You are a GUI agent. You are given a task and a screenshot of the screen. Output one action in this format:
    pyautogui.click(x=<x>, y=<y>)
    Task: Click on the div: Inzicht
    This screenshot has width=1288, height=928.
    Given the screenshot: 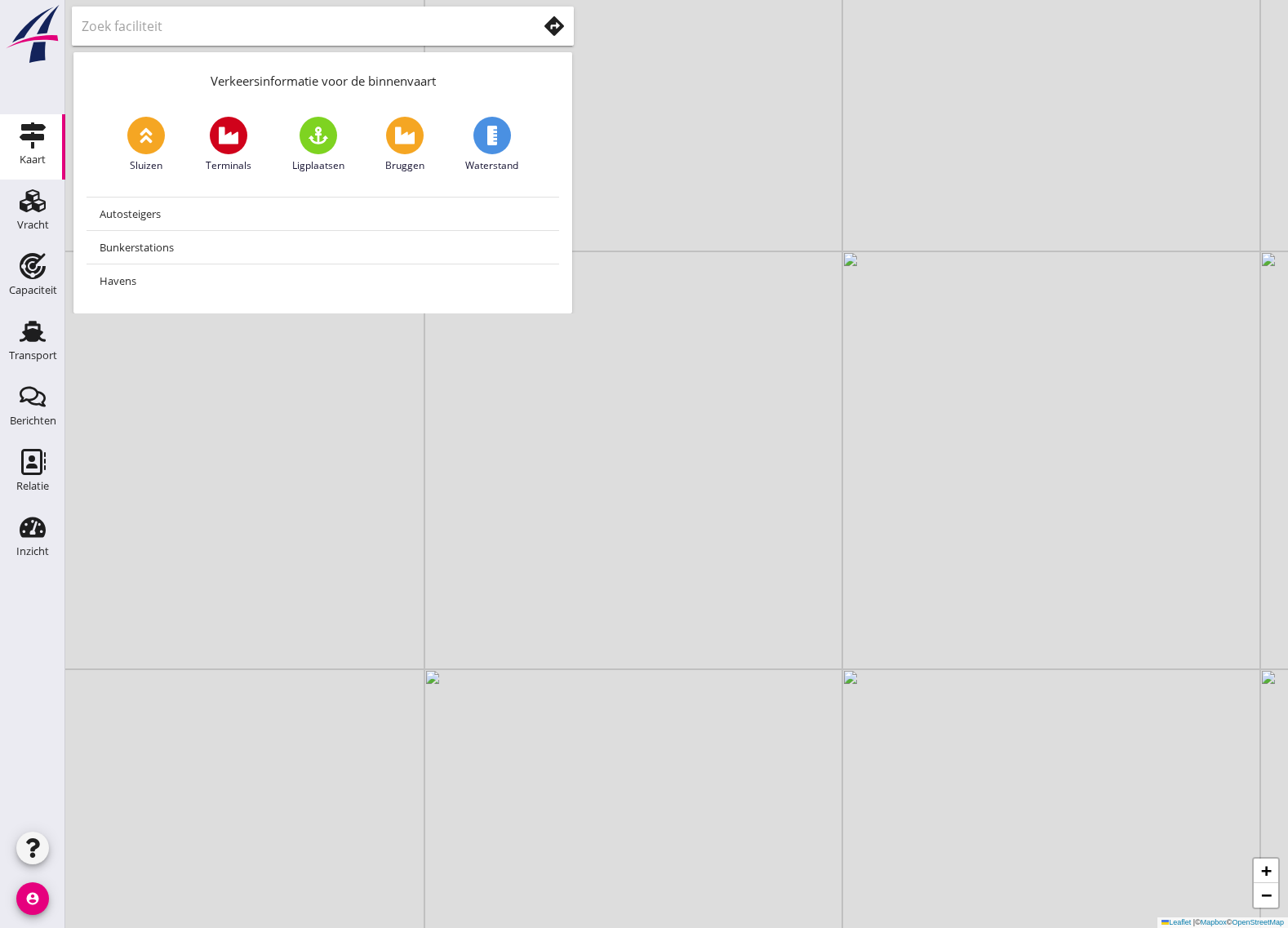 What is the action you would take?
    pyautogui.click(x=33, y=551)
    